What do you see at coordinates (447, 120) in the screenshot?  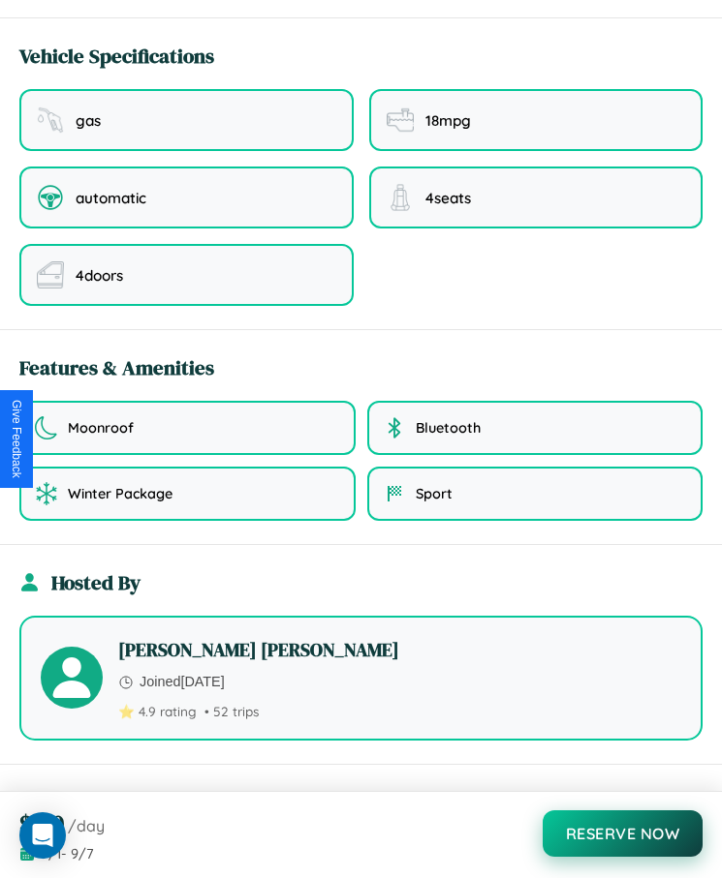 I see `span: 18 mpg` at bounding box center [447, 120].